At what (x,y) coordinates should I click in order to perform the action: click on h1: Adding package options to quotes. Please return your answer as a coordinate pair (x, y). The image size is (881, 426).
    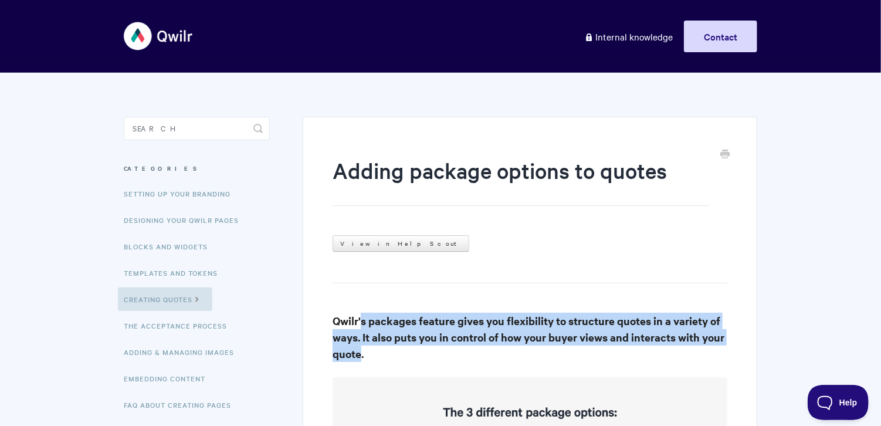
    Looking at the image, I should click on (521, 181).